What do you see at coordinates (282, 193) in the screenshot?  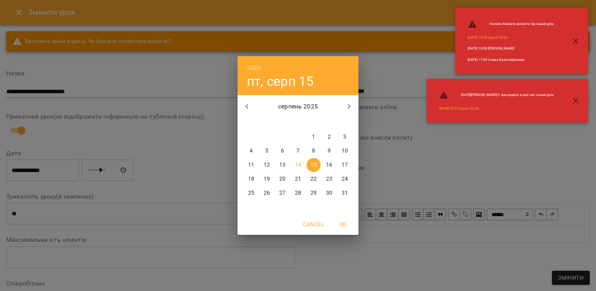 I see `button: 27` at bounding box center [282, 193].